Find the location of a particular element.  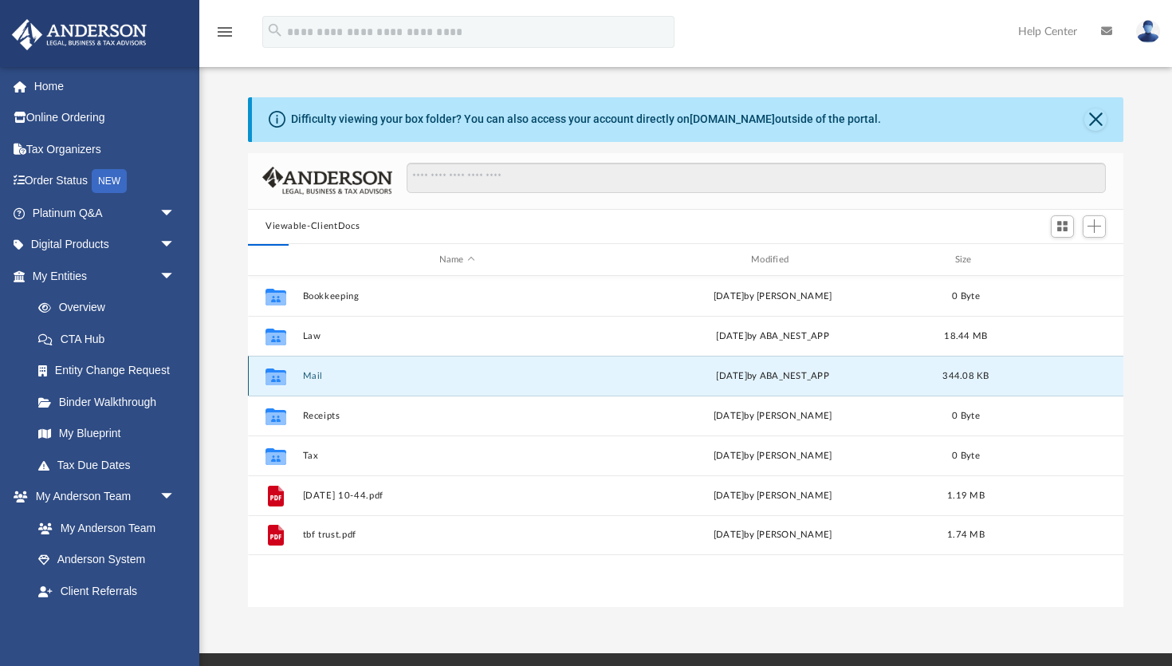

button: Add is located at coordinates (1095, 226).